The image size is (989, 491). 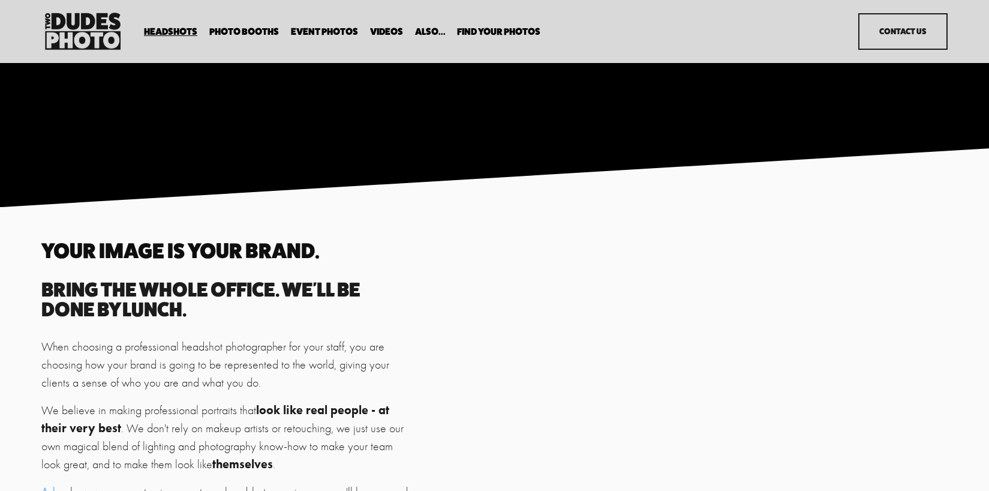 I want to click on span: Find Your Photos, so click(x=498, y=32).